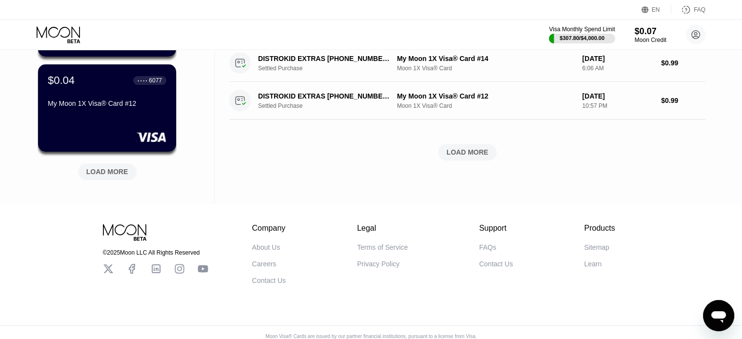 This screenshot has height=339, width=742. What do you see at coordinates (582, 38) in the screenshot?
I see `div: $307.80 / $4,000.00` at bounding box center [582, 38].